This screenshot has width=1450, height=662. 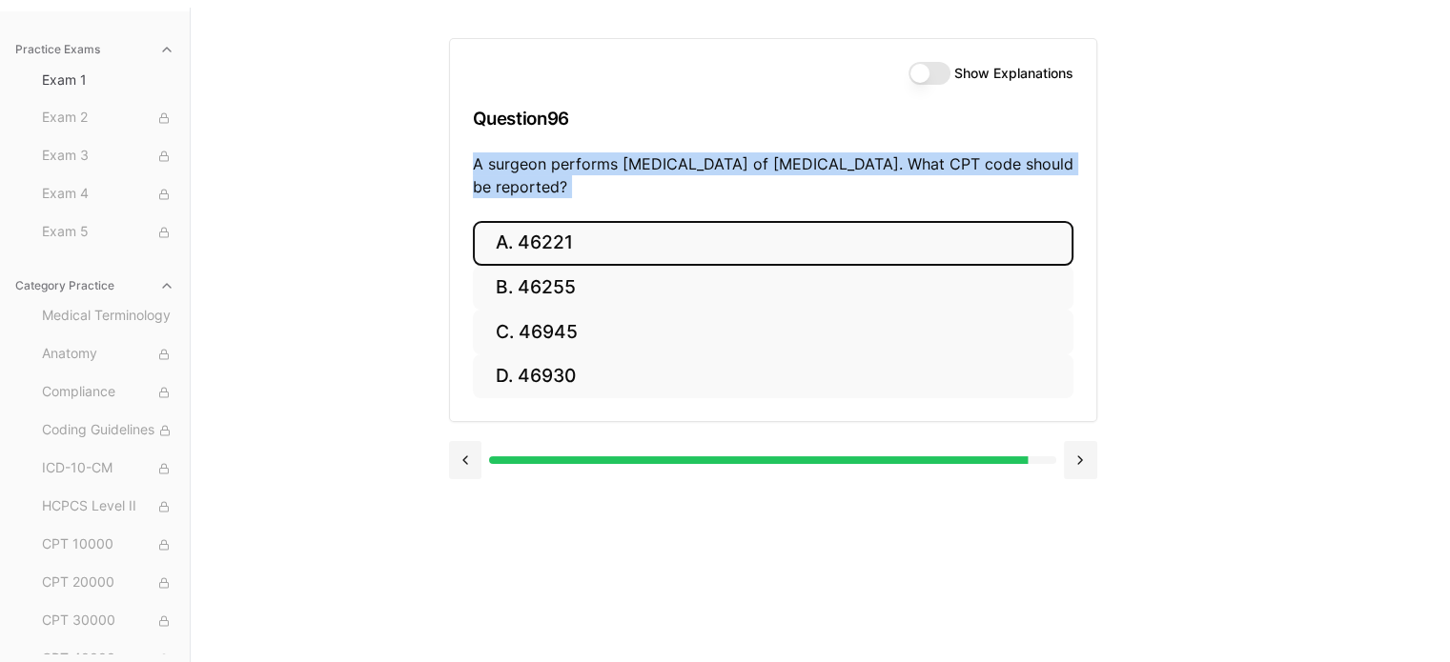 What do you see at coordinates (108, 545) in the screenshot?
I see `span: CPT 10000` at bounding box center [108, 545].